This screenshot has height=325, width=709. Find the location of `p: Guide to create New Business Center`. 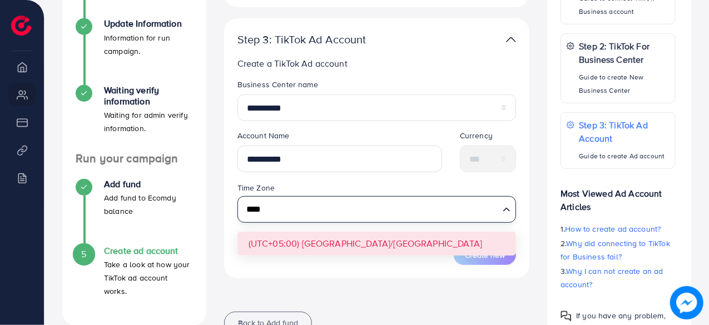

p: Guide to create New Business Center is located at coordinates (624, 84).